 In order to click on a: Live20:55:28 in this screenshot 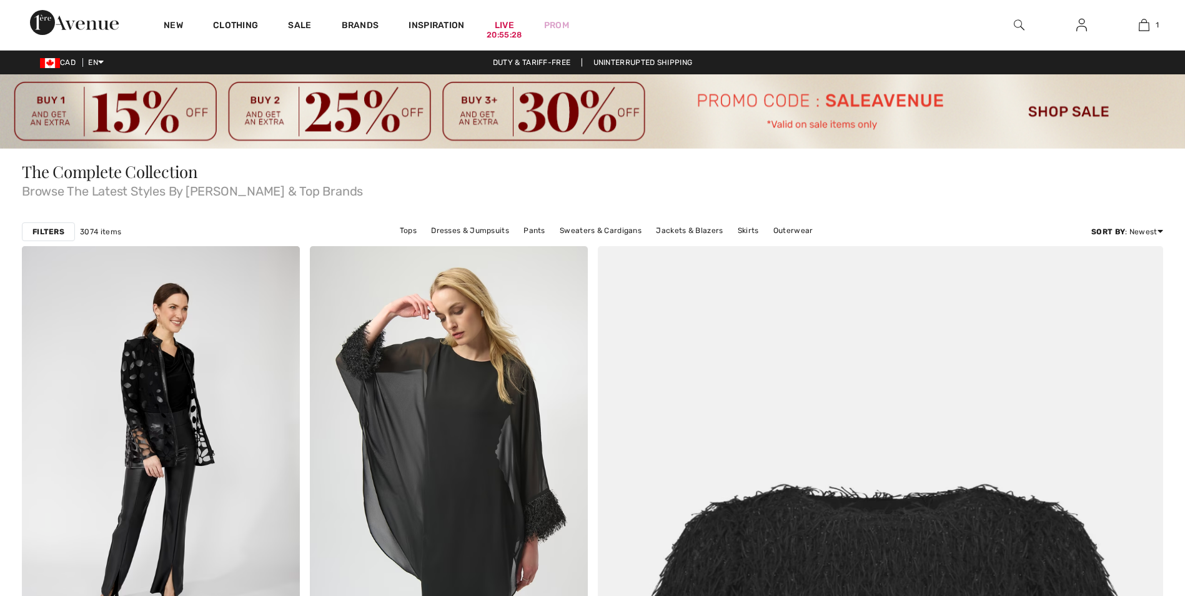, I will do `click(504, 25)`.